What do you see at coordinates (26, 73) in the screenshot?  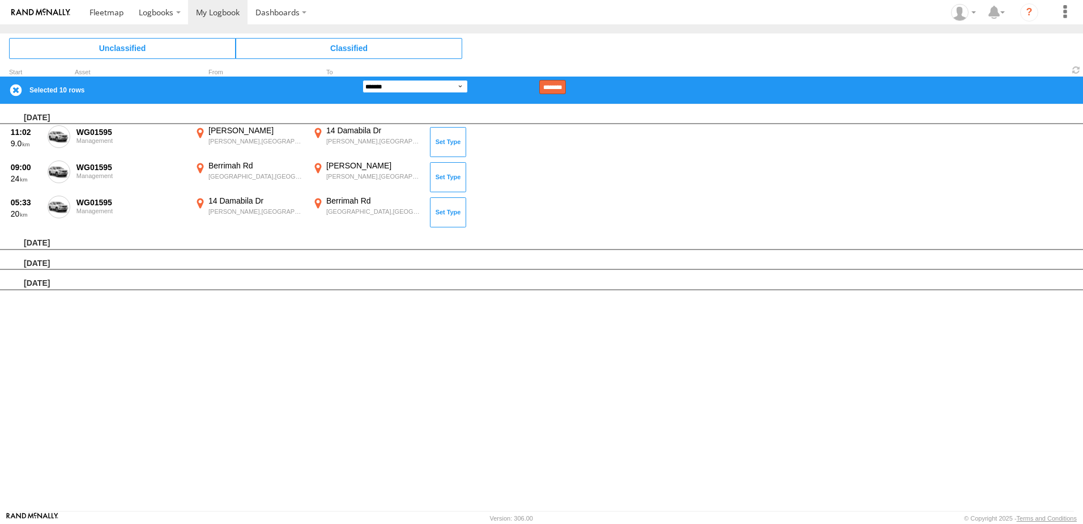 I see `div: Click to Sort` at bounding box center [26, 73].